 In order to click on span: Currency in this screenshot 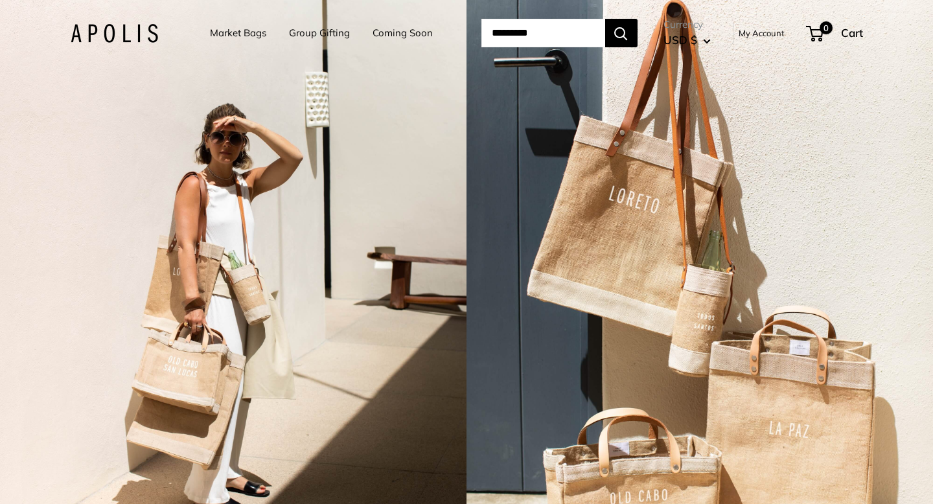, I will do `click(687, 25)`.